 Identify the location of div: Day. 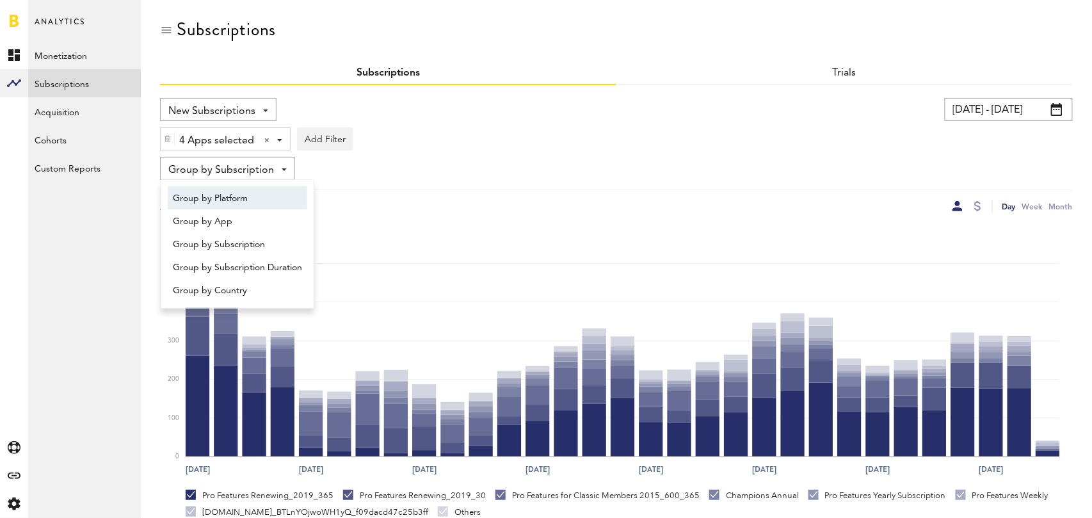
(1009, 206).